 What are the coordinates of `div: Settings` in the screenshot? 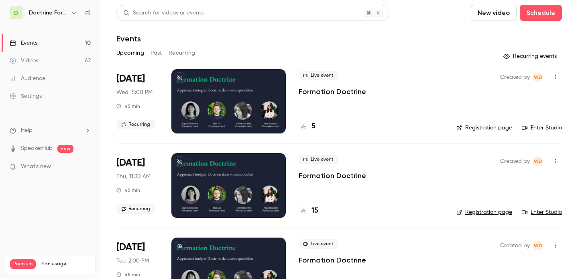 It's located at (26, 96).